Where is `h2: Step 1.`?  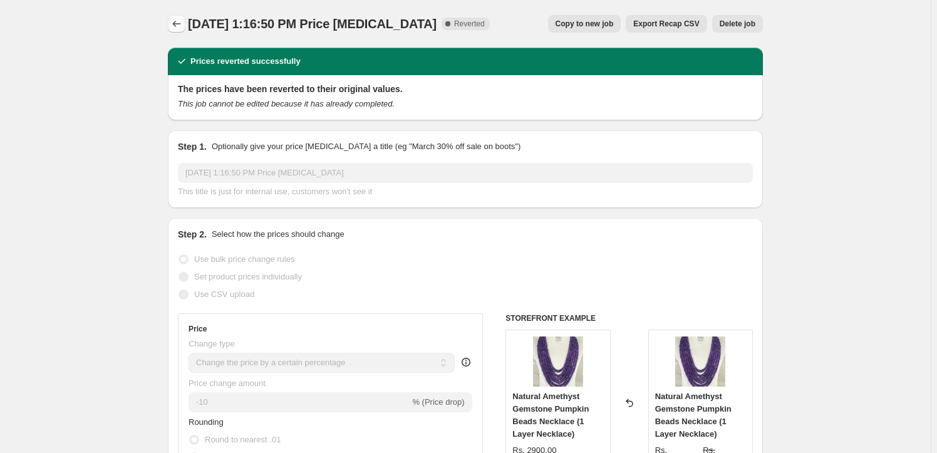 h2: Step 1. is located at coordinates (192, 147).